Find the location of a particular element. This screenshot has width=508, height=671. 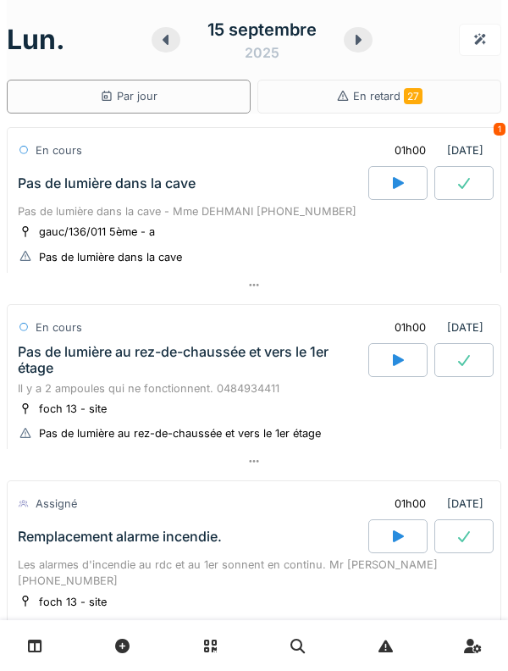

div: Remplacement alarme incendie. is located at coordinates (119, 536).